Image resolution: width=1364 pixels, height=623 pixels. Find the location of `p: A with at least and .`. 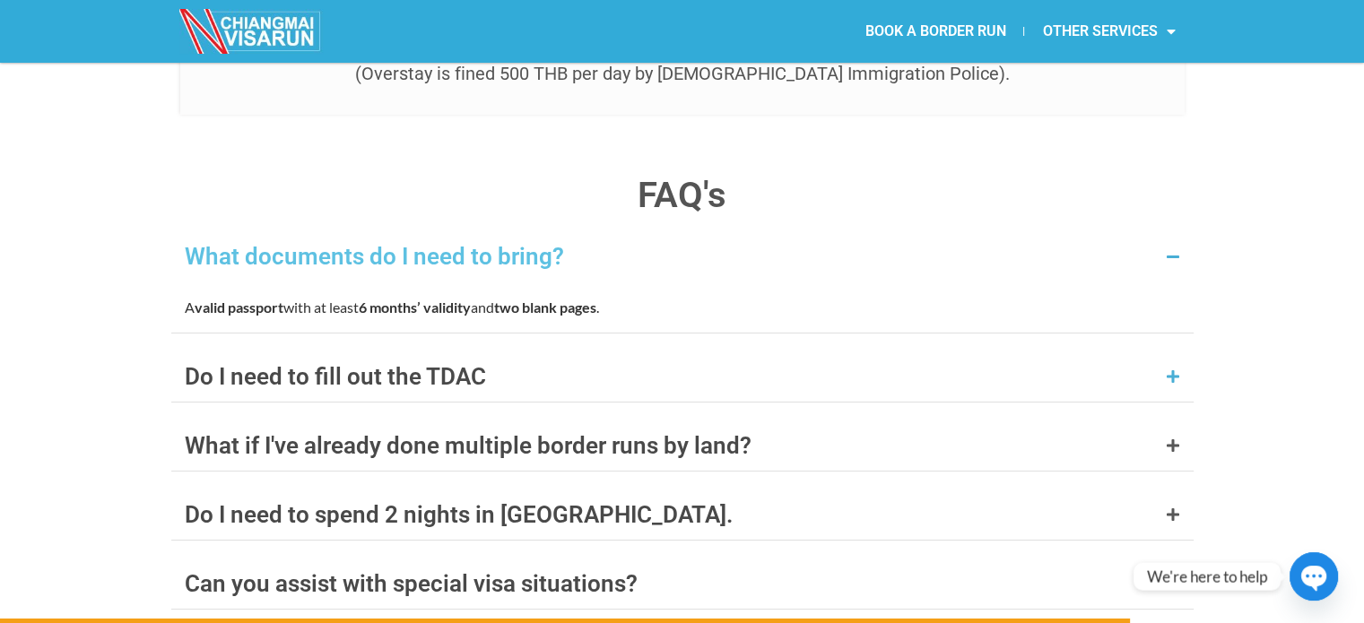

p: A with at least and . is located at coordinates (683, 307).